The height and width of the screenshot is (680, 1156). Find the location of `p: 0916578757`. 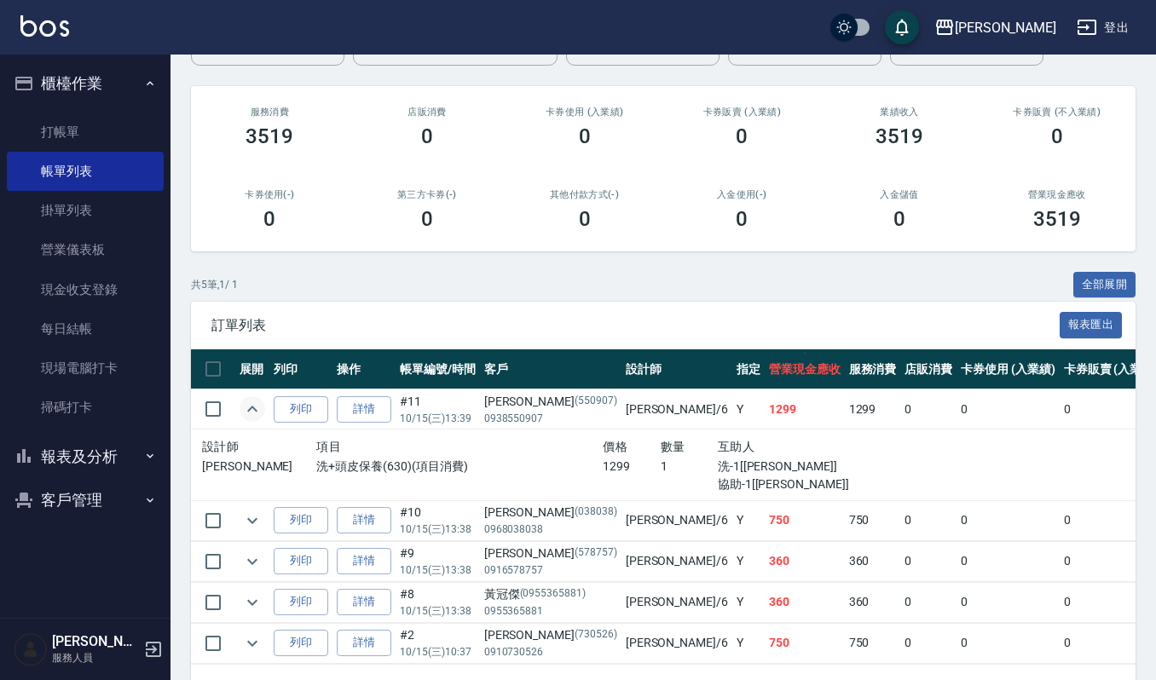

p: 0916578757 is located at coordinates (551, 570).